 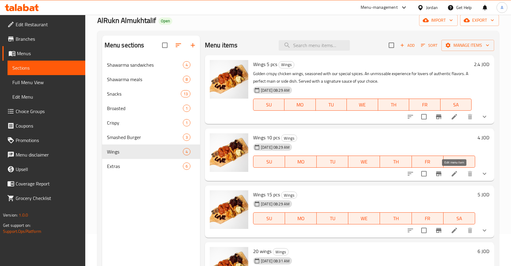 What do you see at coordinates (229, 79) in the screenshot?
I see `img: Wings 5 pcs` at bounding box center [229, 79].